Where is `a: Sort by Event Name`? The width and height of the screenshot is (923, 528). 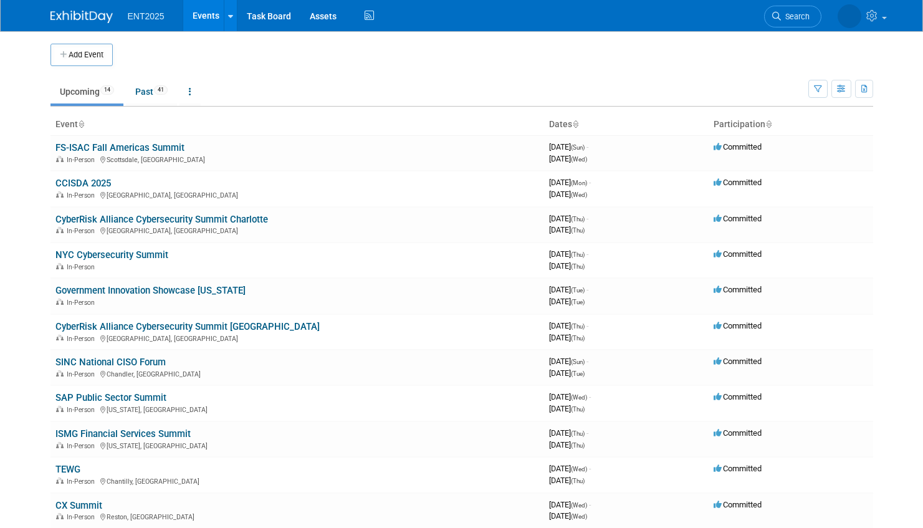
a: Sort by Event Name is located at coordinates (81, 124).